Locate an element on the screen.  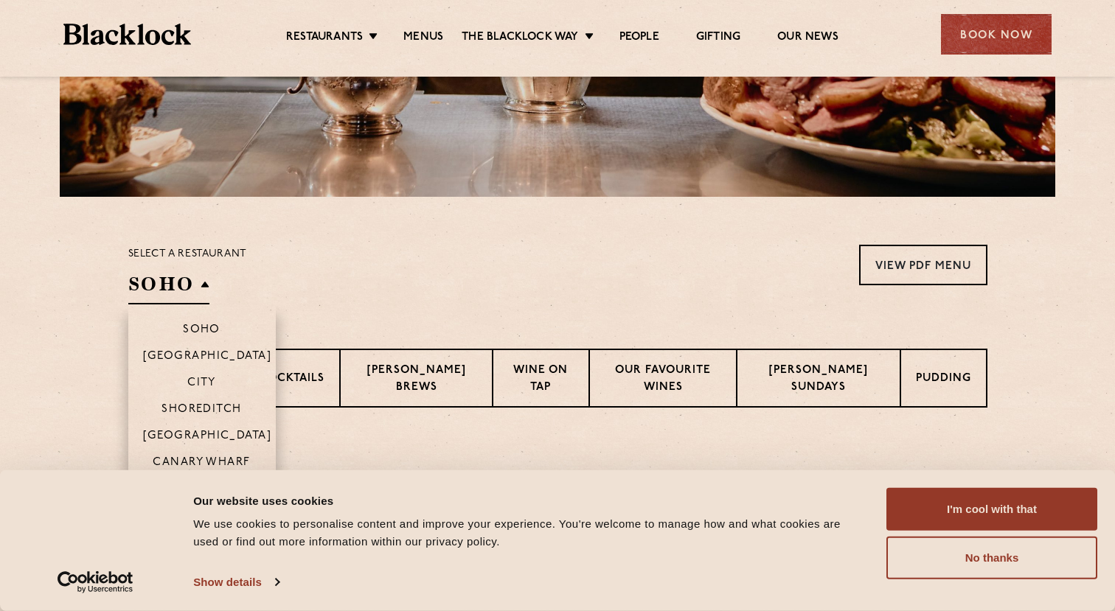
a: Restaurants is located at coordinates (324, 38).